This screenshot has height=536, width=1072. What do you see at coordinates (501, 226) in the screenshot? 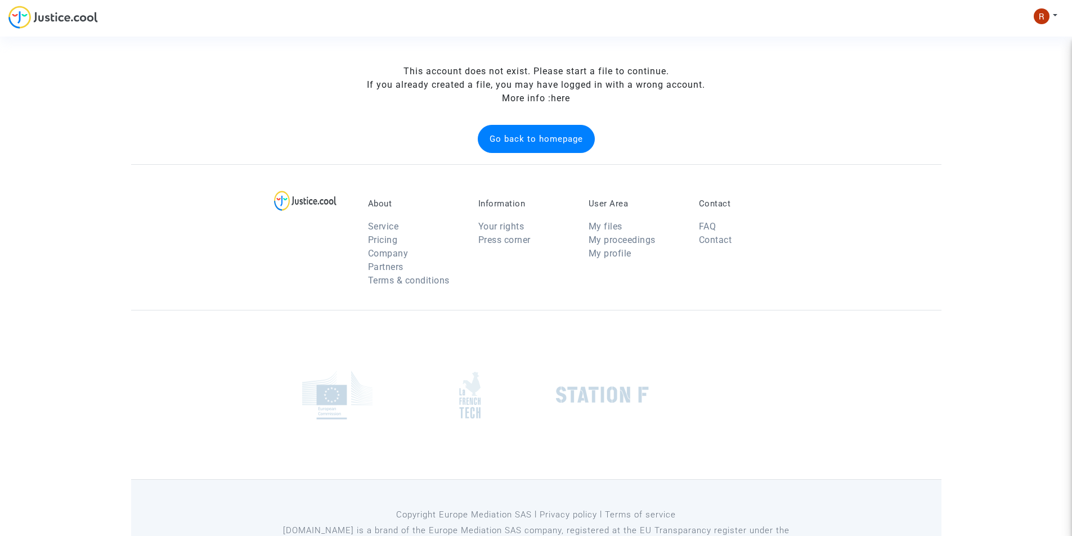
I see `a: Your rights` at bounding box center [501, 226].